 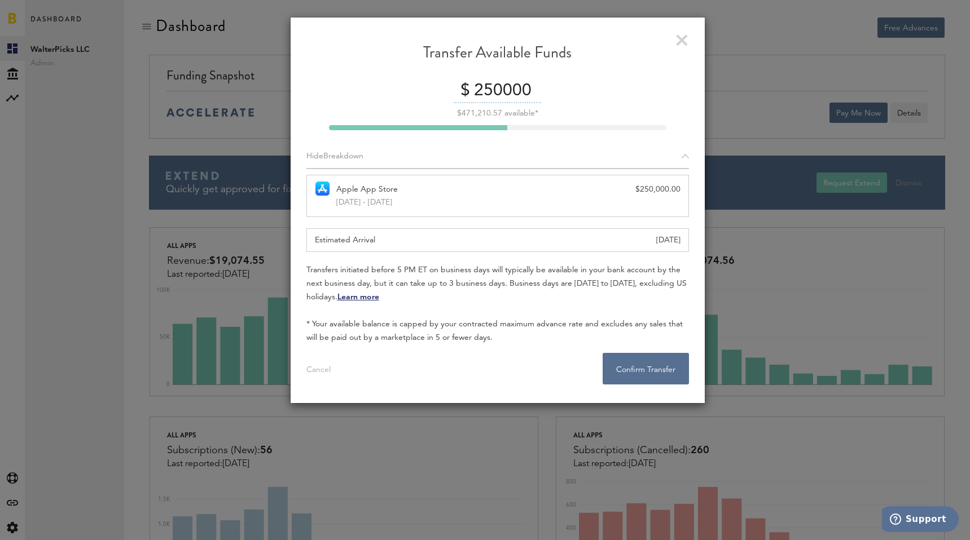 What do you see at coordinates (358, 297) in the screenshot?
I see `a: Learn more` at bounding box center [358, 297].